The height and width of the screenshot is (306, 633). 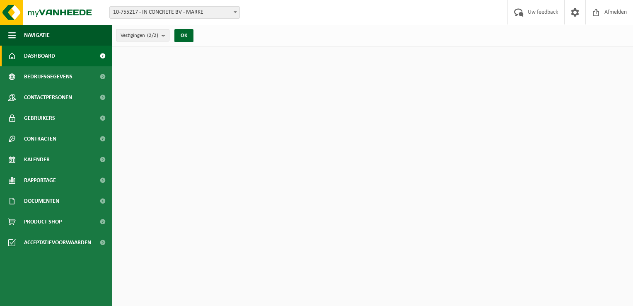 I want to click on span: Gebruikers, so click(x=39, y=118).